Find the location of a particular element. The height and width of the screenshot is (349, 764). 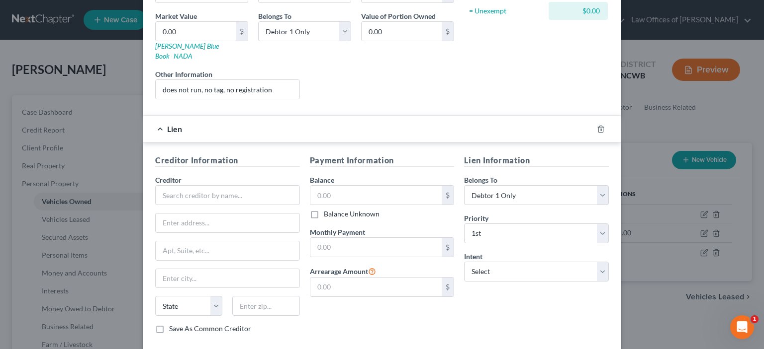

label: Market Value is located at coordinates (176, 16).